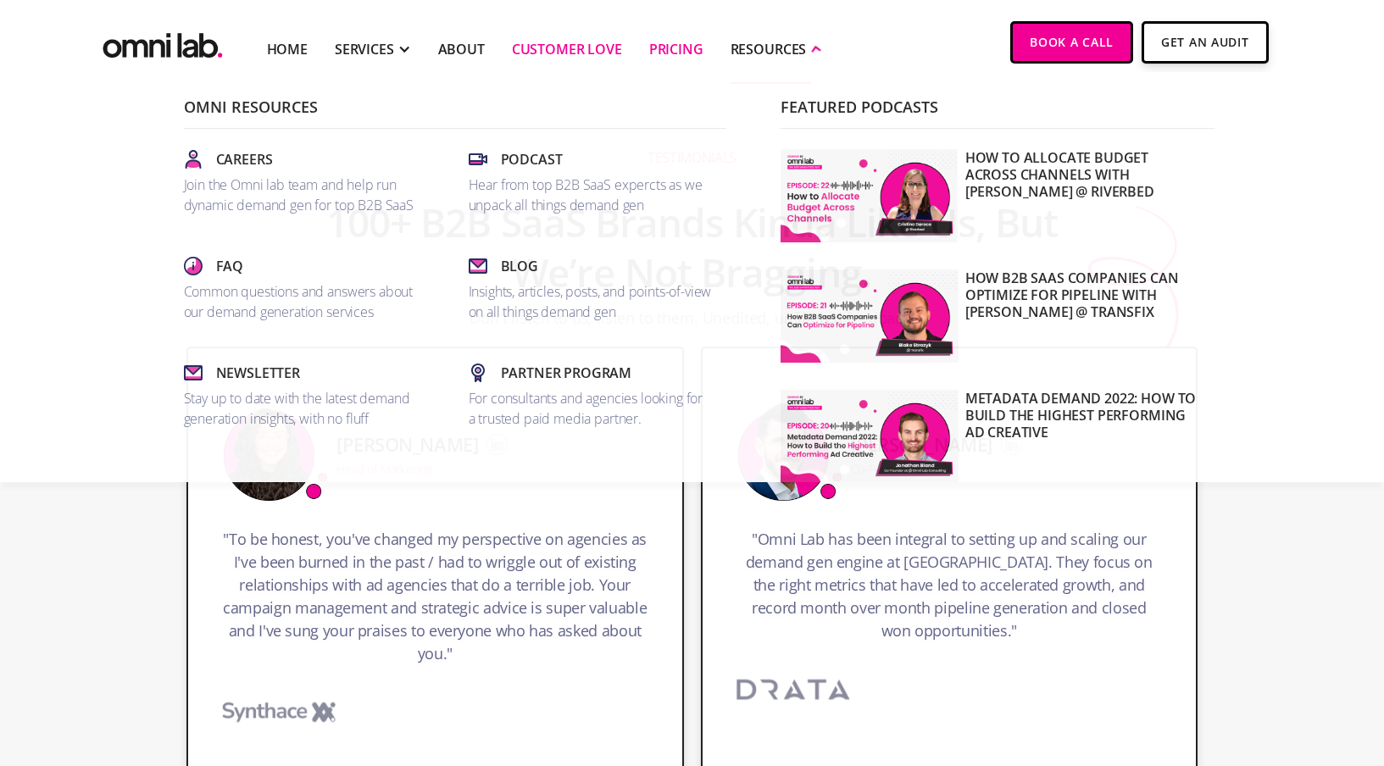 The image size is (1384, 766). What do you see at coordinates (306, 195) in the screenshot?
I see `p: Join the Omni lab team and help run dynamic demand gen for top B2B SaaS` at bounding box center [306, 195].